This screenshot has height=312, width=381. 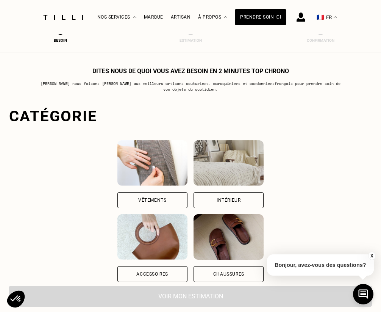 I want to click on a: Logo du service de couturière Tilli, so click(x=63, y=17).